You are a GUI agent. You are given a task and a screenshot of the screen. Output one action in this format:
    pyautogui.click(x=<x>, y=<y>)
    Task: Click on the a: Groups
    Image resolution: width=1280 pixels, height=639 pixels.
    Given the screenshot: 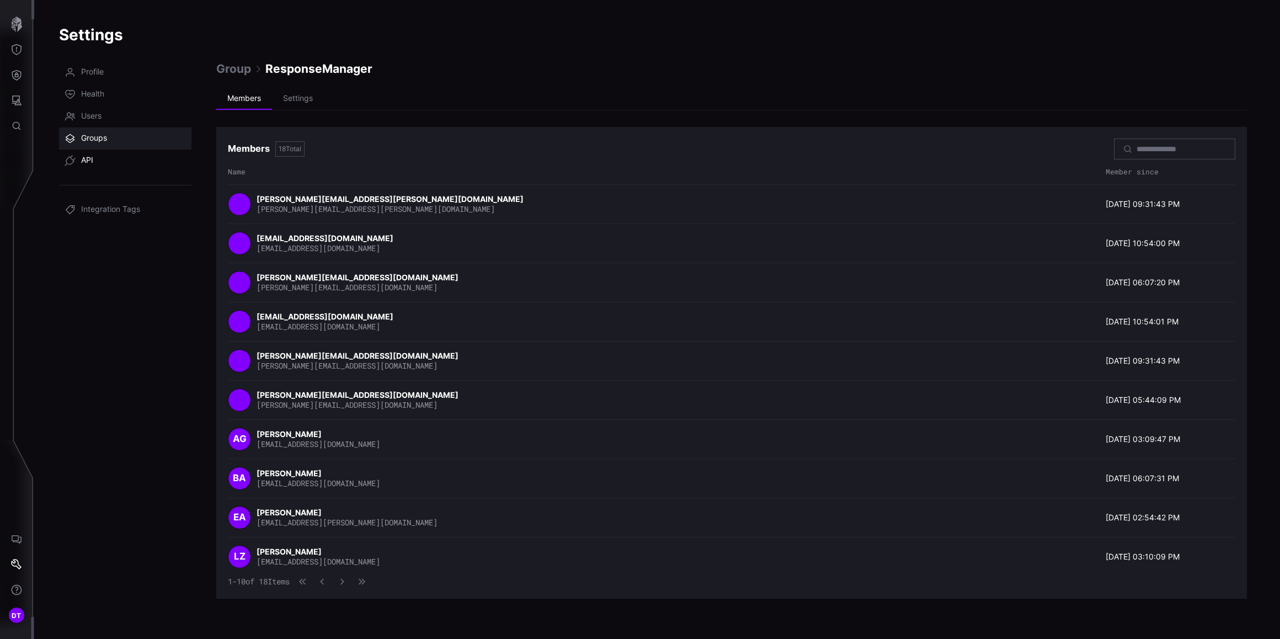 What is the action you would take?
    pyautogui.click(x=125, y=138)
    